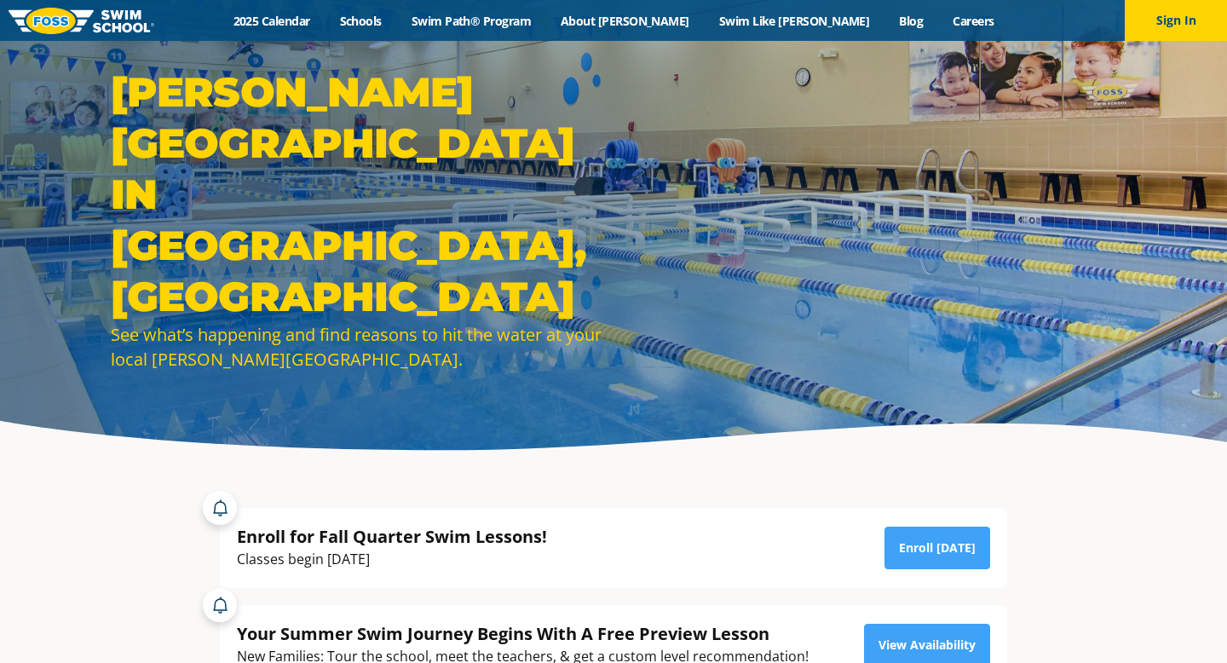 The height and width of the screenshot is (663, 1227). What do you see at coordinates (470, 20) in the screenshot?
I see `a: Swim Path® Program` at bounding box center [470, 20].